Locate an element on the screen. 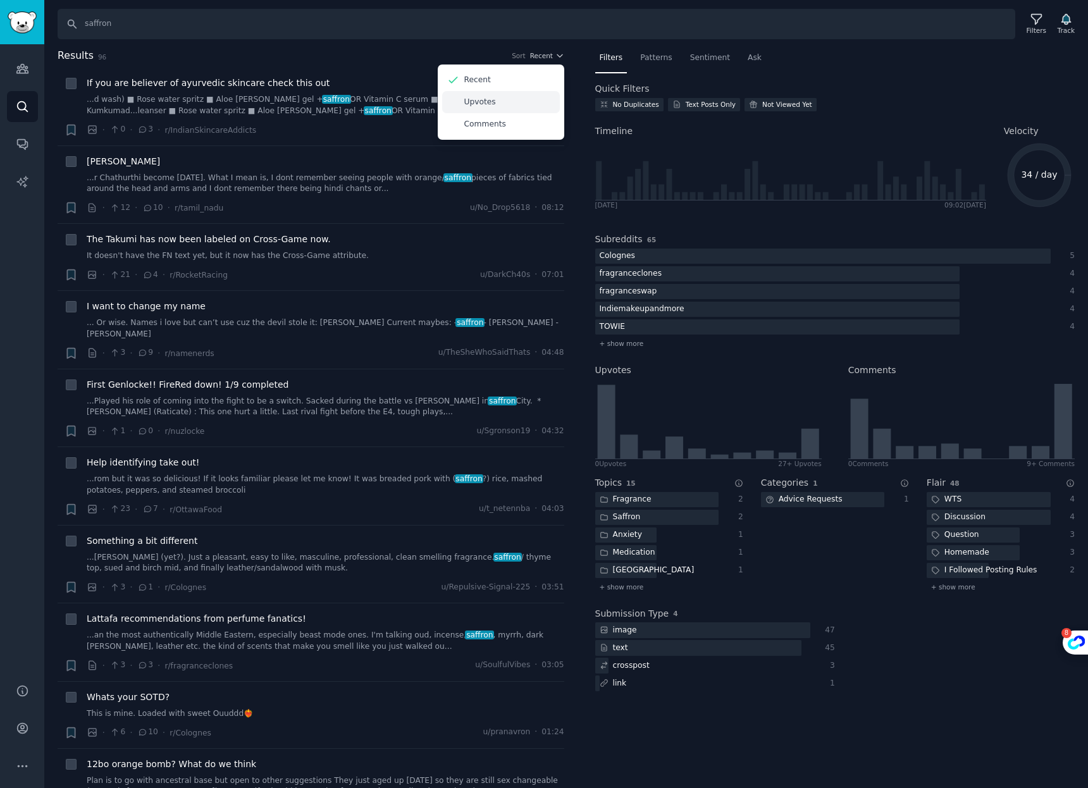  div: 2 is located at coordinates (738, 518).